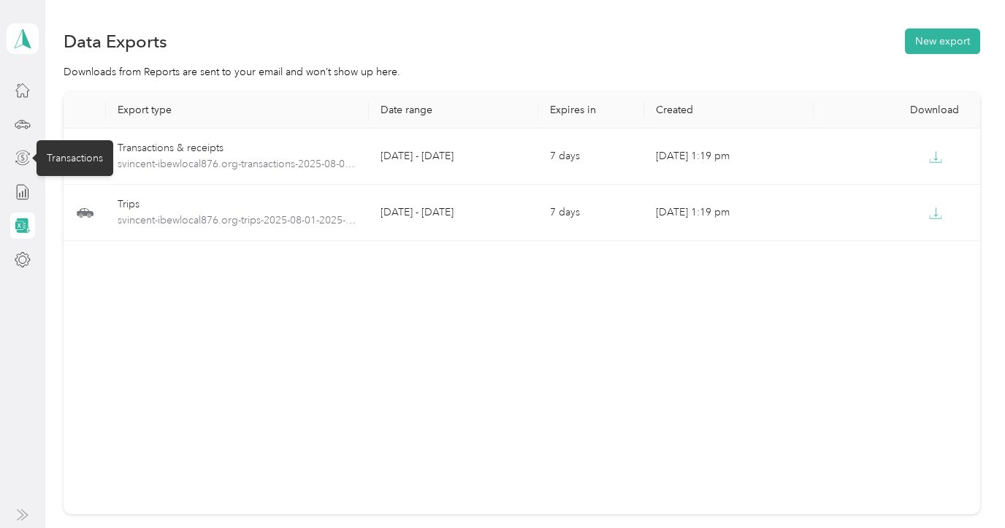 The height and width of the screenshot is (528, 1005). I want to click on th: Date range, so click(453, 110).